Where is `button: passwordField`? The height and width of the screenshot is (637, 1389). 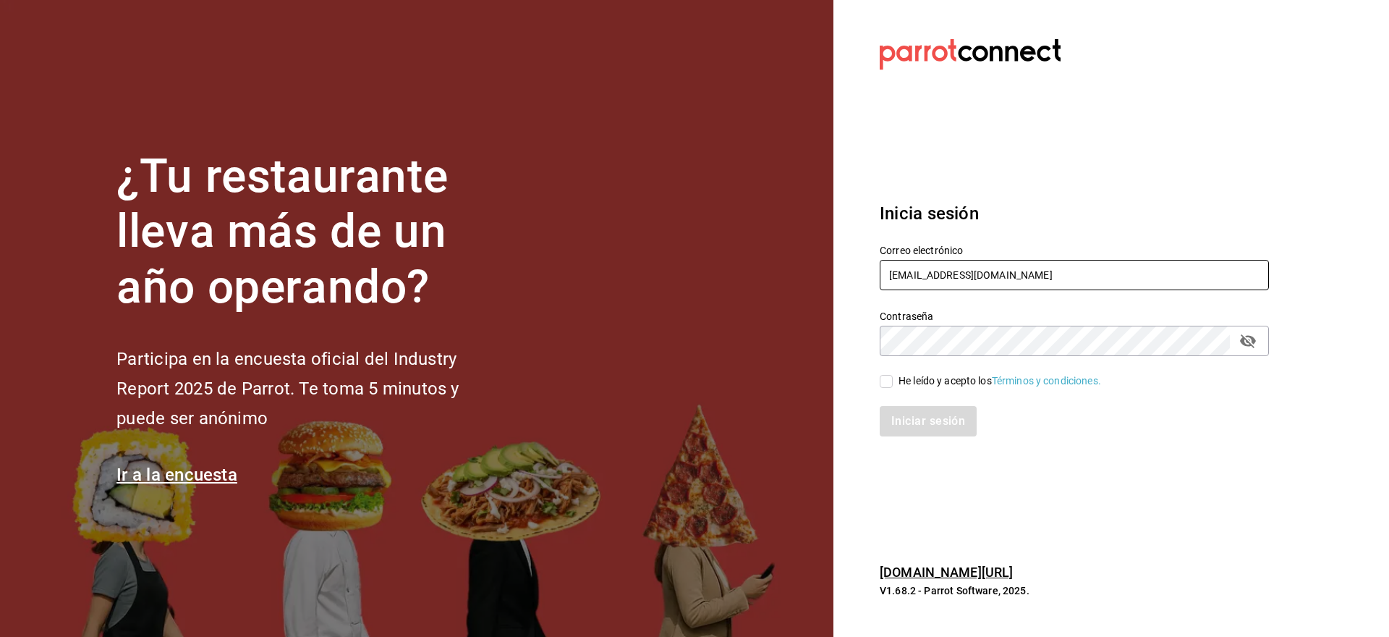 button: passwordField is located at coordinates (1248, 341).